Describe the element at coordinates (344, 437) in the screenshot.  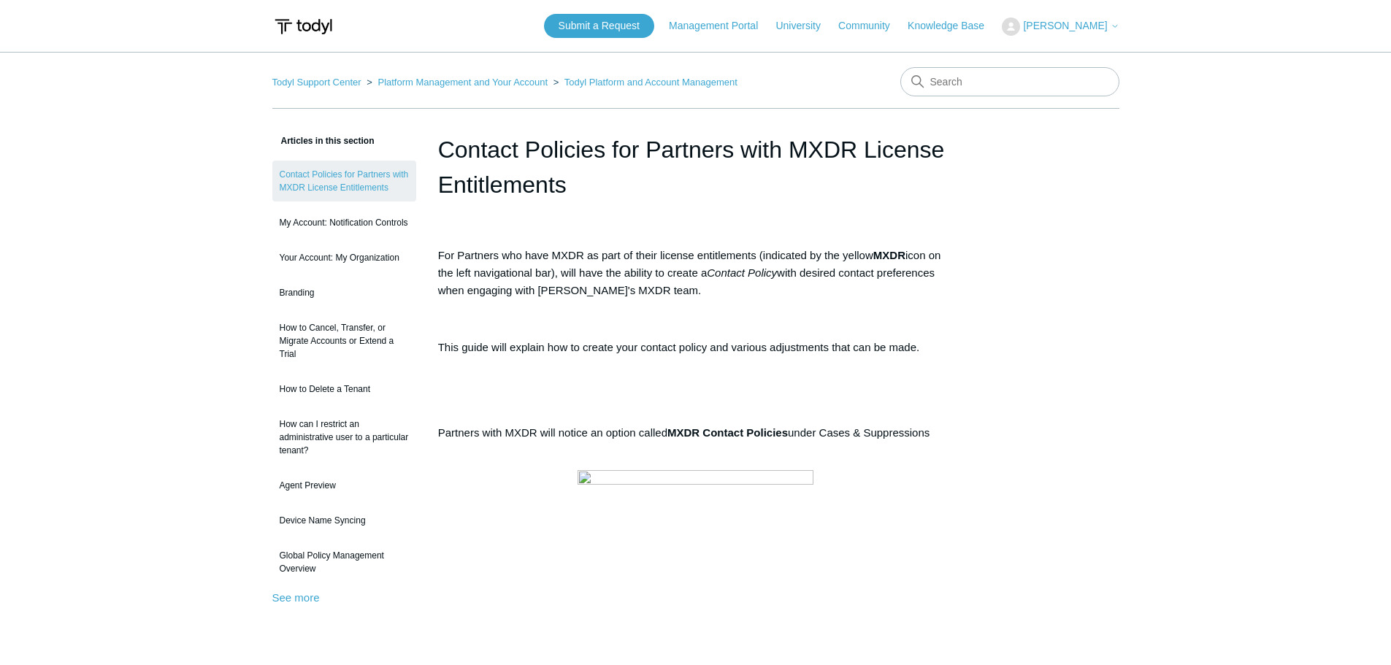
I see `a: How can I restrict an administrative user to a particular tenant?` at that location.